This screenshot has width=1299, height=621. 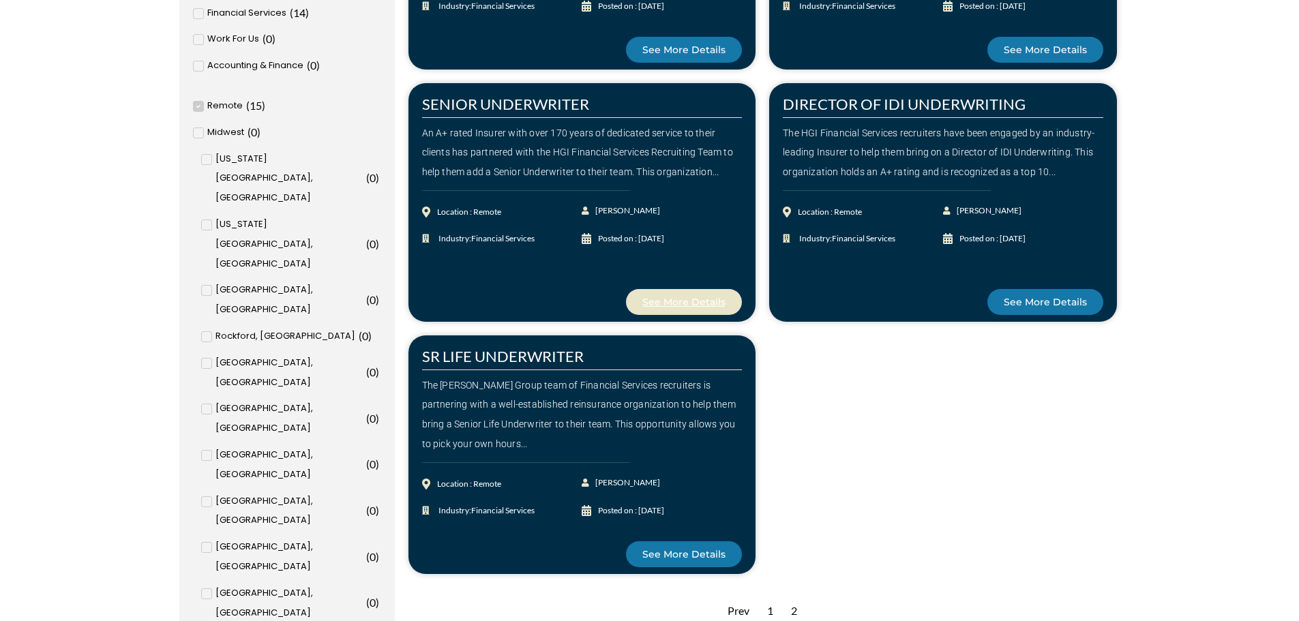 I want to click on span: Work For Us, so click(x=233, y=39).